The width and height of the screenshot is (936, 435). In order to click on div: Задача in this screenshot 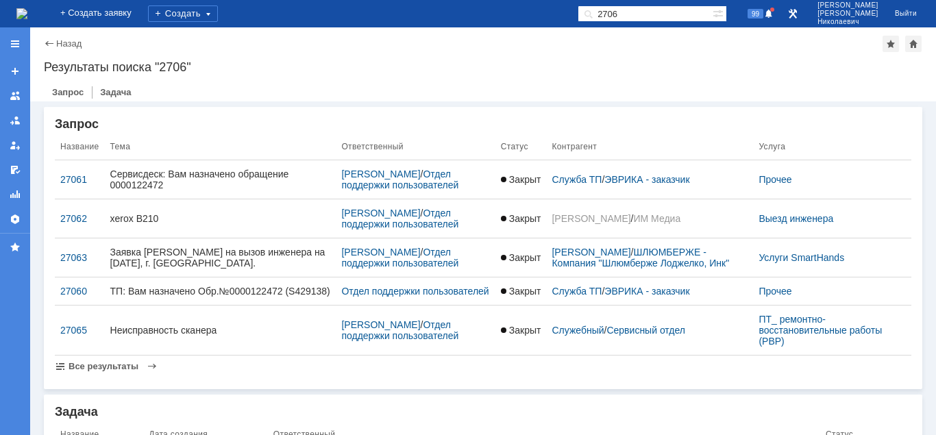, I will do `click(483, 412)`.